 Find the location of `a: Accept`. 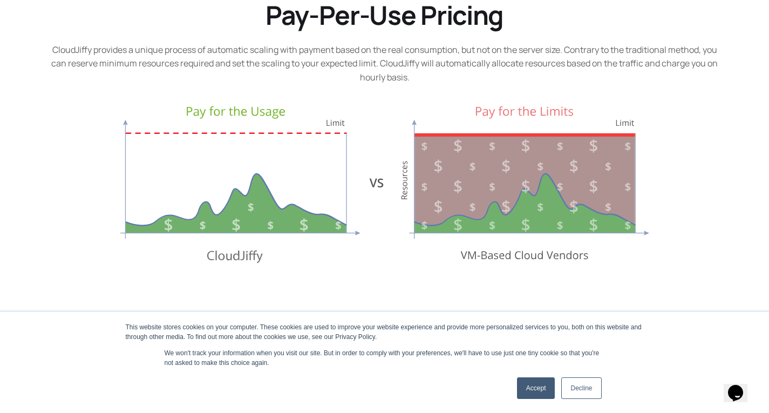

a: Accept is located at coordinates (536, 388).